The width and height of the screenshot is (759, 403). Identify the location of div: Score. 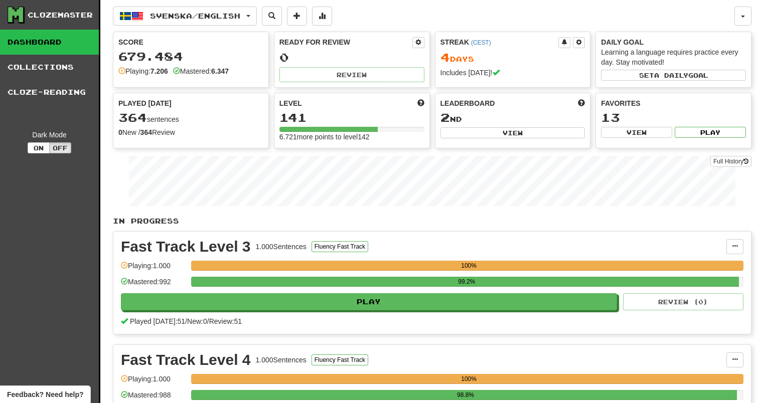
(191, 42).